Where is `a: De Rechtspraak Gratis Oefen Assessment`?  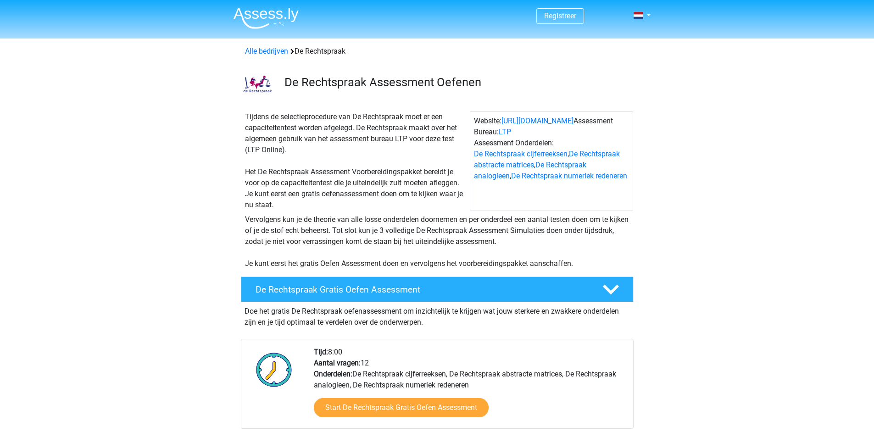
a: De Rechtspraak Gratis Oefen Assessment is located at coordinates (437, 289).